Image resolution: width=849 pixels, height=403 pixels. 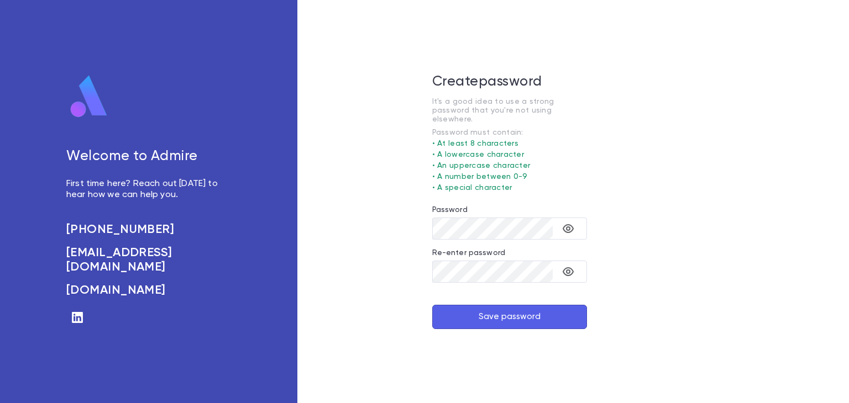 What do you see at coordinates (450, 210) in the screenshot?
I see `label: Password` at bounding box center [450, 210].